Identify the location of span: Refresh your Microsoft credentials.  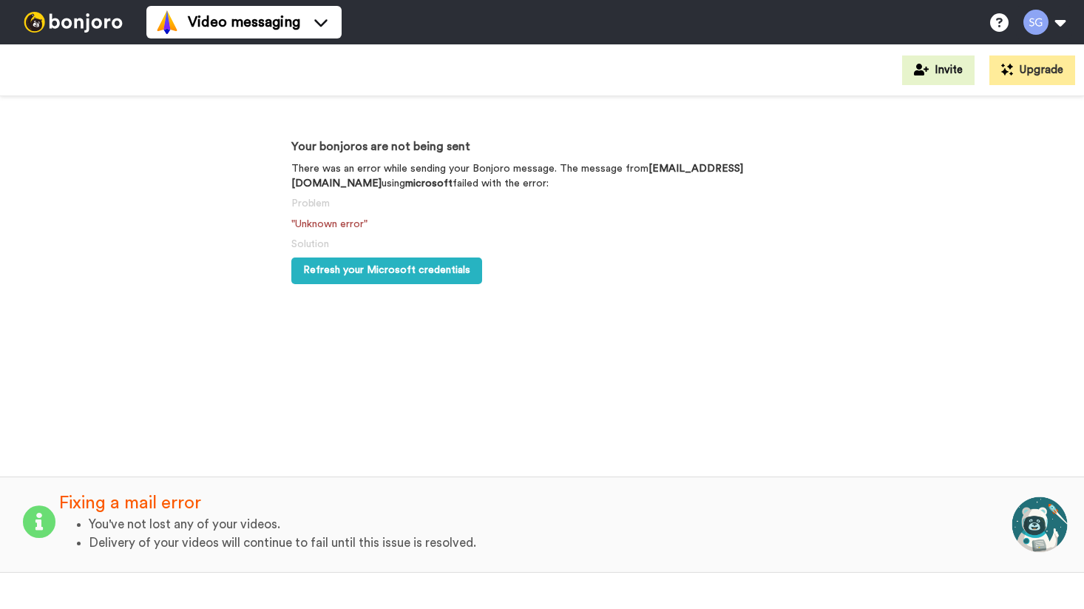
(387, 270).